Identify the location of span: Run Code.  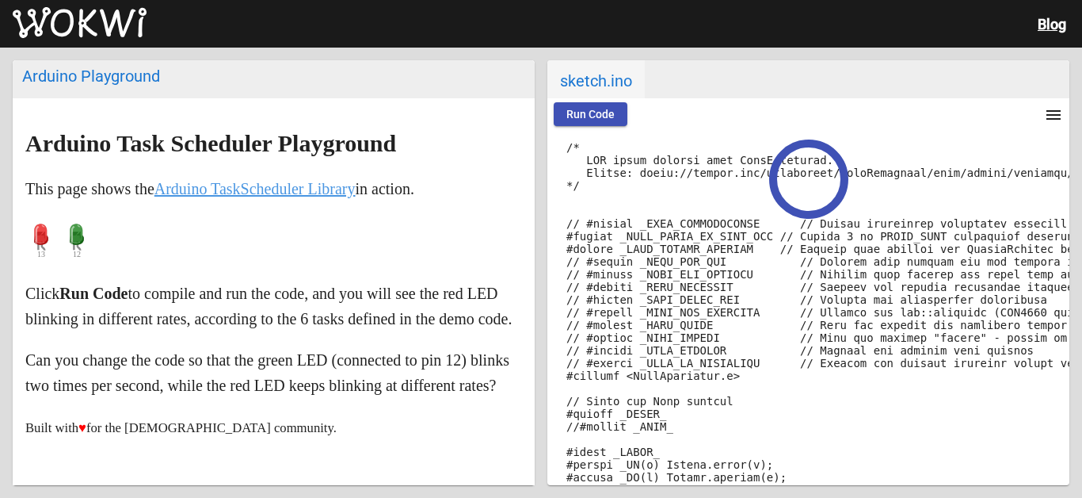
(590, 114).